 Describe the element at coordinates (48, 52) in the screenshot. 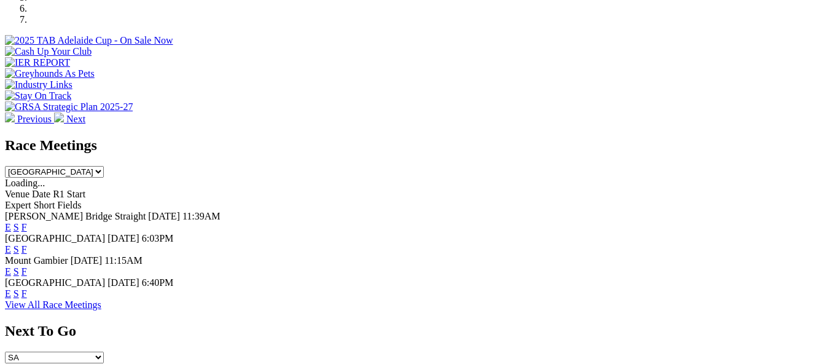

I see `img: Cash Up Your Club` at that location.